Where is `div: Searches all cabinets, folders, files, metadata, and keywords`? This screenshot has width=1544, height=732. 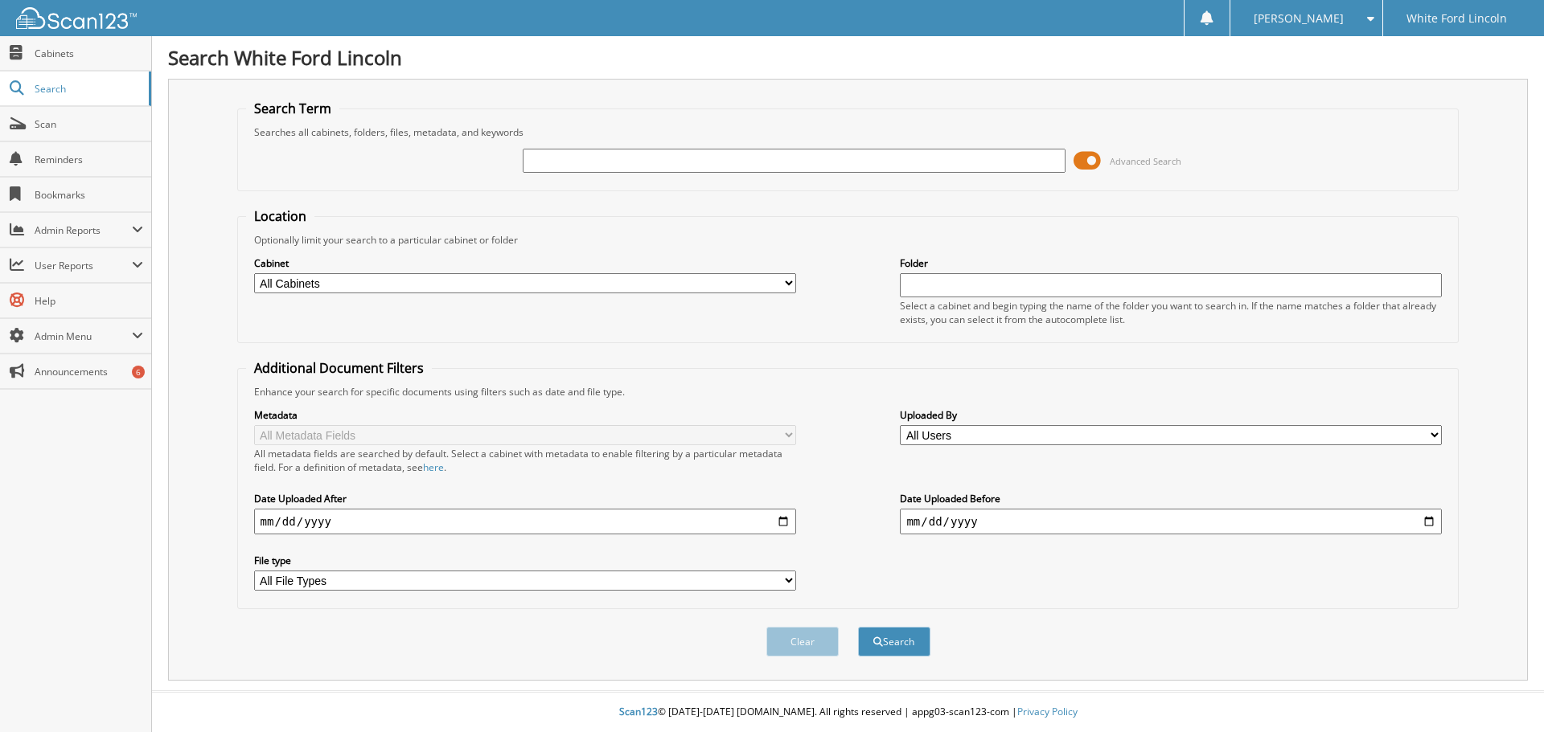 div: Searches all cabinets, folders, files, metadata, and keywords is located at coordinates (848, 132).